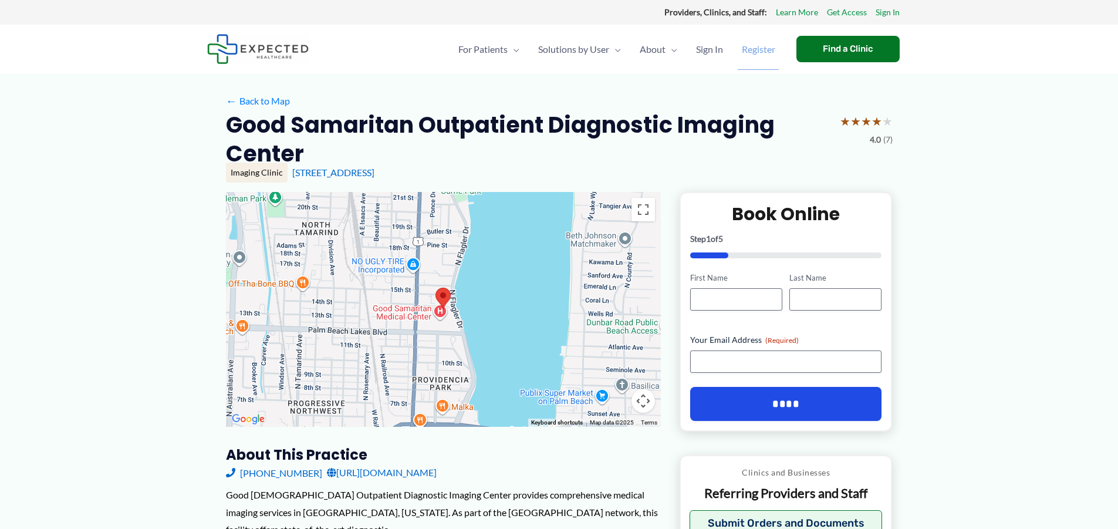 Image resolution: width=1118 pixels, height=529 pixels. Describe the element at coordinates (643, 210) in the screenshot. I see `button: Toggle fullscreen view` at that location.